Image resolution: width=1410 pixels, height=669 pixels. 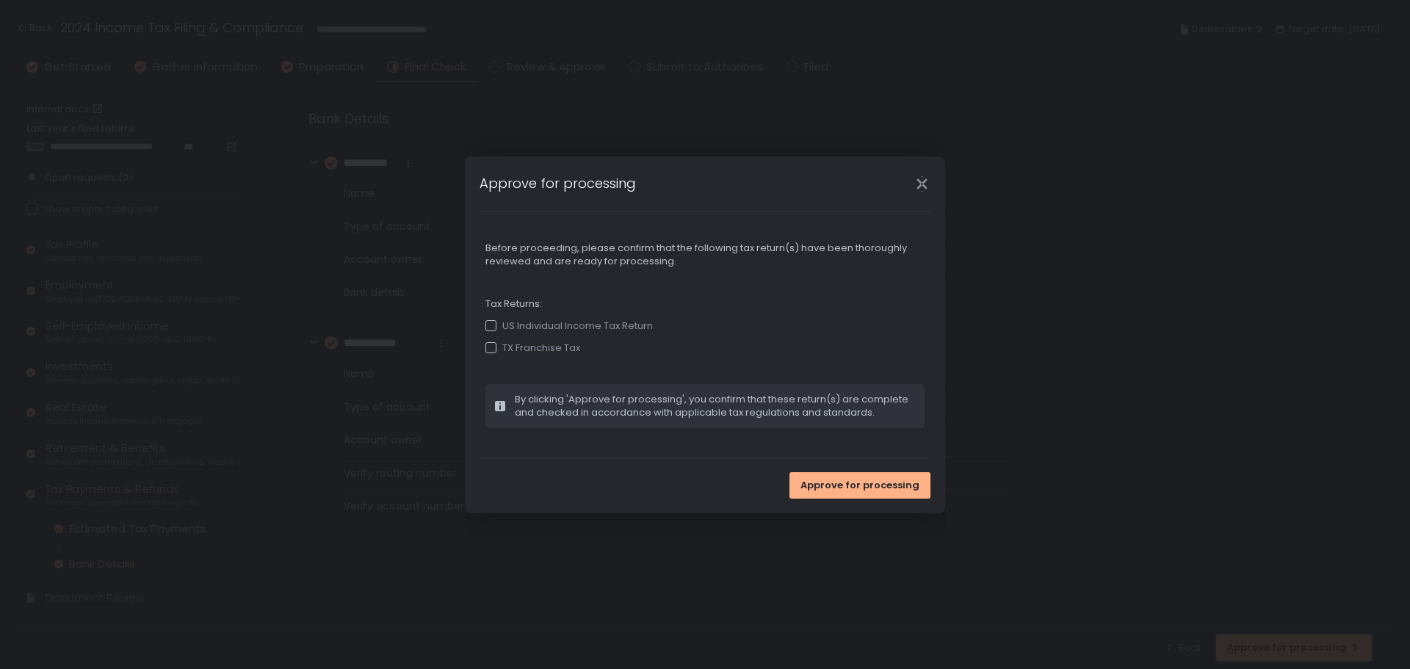 I want to click on span: Approve for processing, so click(x=860, y=486).